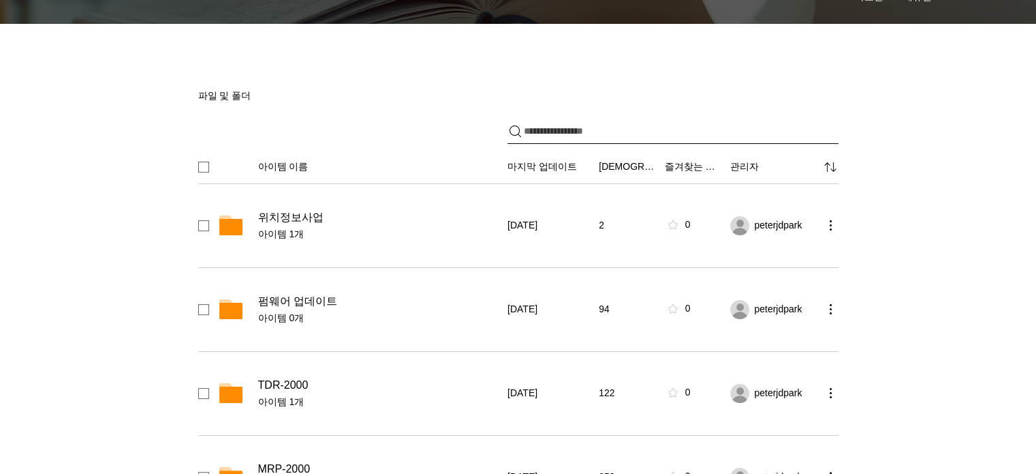 This screenshot has height=474, width=1036. I want to click on span: 관리자, so click(745, 167).